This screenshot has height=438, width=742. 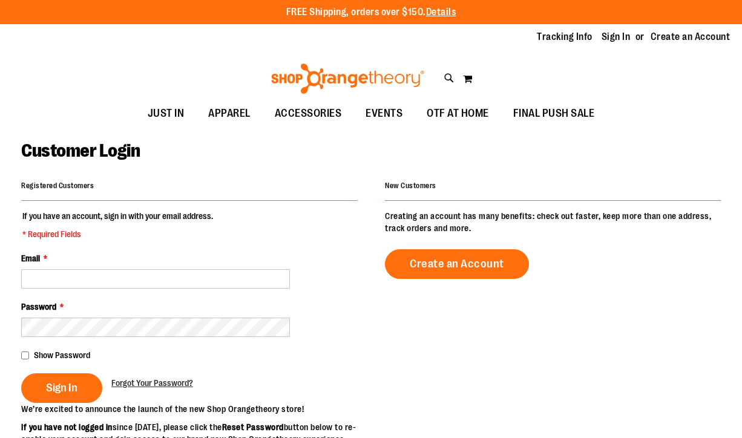 I want to click on strong: Registered Customers, so click(x=57, y=186).